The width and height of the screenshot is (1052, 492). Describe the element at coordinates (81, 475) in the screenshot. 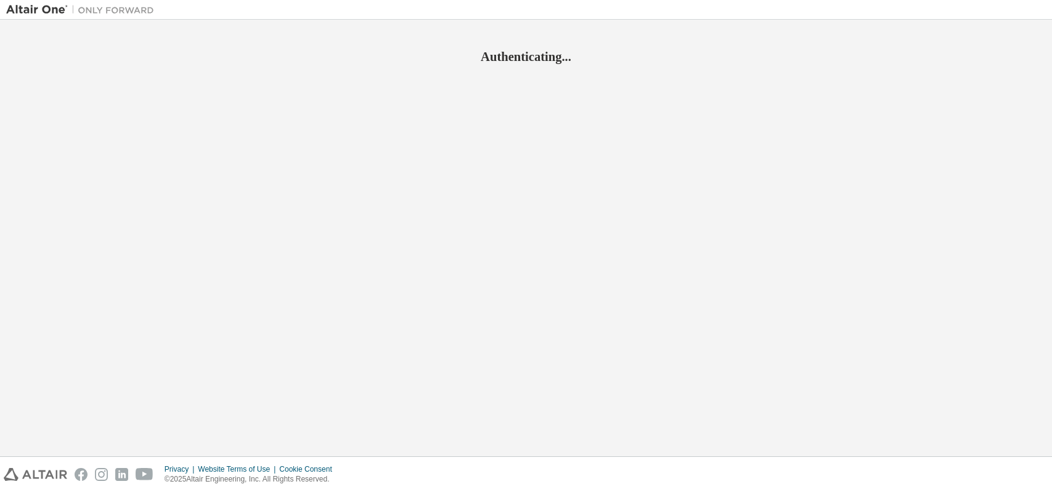

I see `img: facebook.svg` at that location.